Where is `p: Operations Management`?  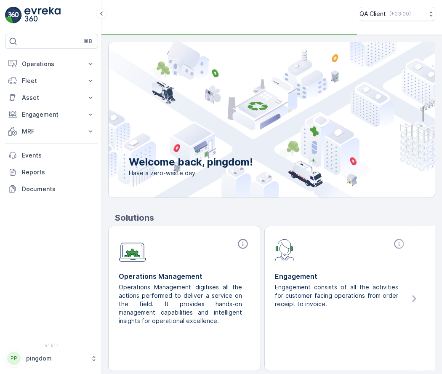
p: Operations Management is located at coordinates (185, 276).